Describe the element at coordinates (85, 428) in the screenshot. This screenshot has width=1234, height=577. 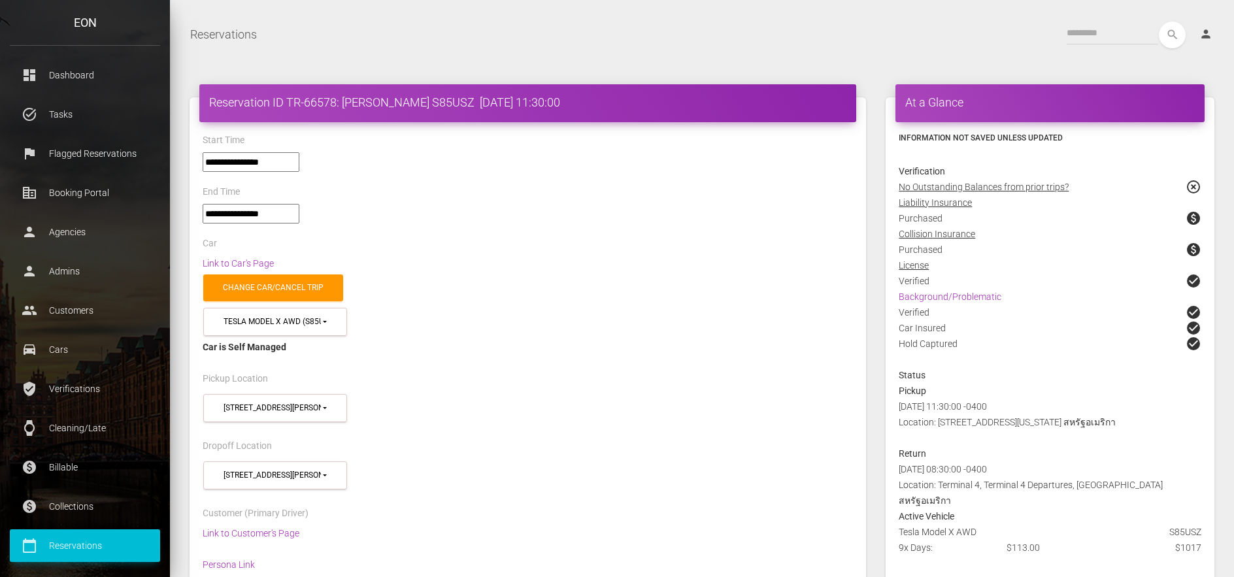
I see `p: Cleaning/Late` at that location.